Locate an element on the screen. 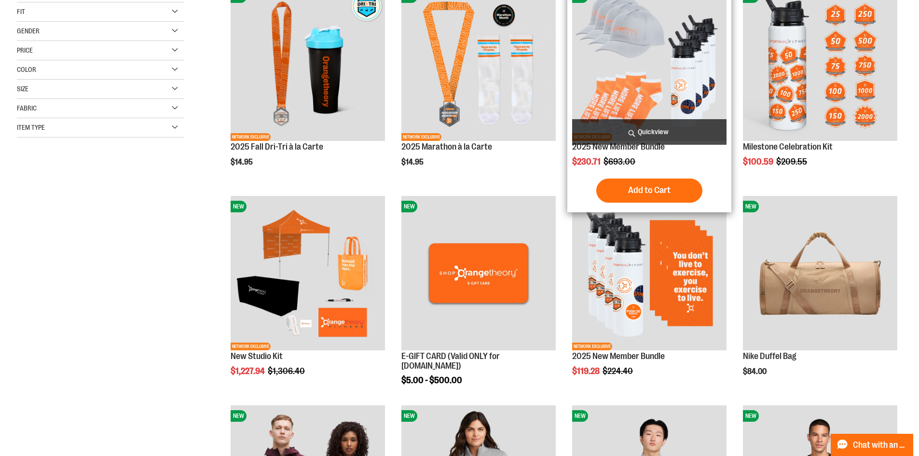 This screenshot has height=456, width=919. button: Add to Cart is located at coordinates (649, 191).